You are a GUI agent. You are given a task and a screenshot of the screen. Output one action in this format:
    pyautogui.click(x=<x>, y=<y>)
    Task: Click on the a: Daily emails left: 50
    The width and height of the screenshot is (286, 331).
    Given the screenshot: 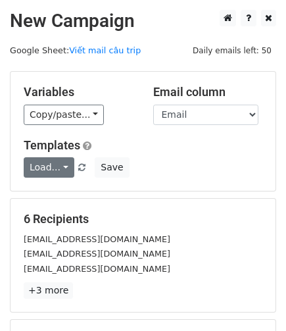 What is the action you would take?
    pyautogui.click(x=232, y=50)
    